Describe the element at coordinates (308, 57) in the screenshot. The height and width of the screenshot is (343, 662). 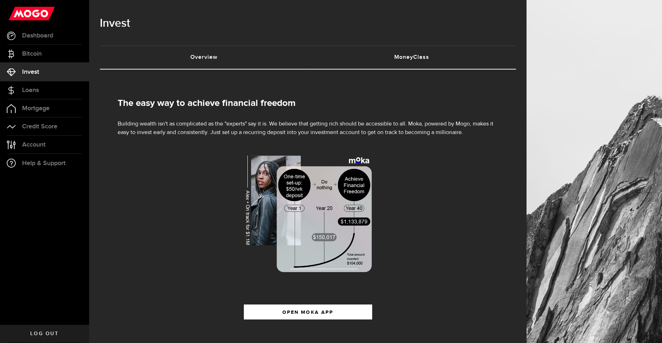
I see `ul: Tabs Navigation` at that location.